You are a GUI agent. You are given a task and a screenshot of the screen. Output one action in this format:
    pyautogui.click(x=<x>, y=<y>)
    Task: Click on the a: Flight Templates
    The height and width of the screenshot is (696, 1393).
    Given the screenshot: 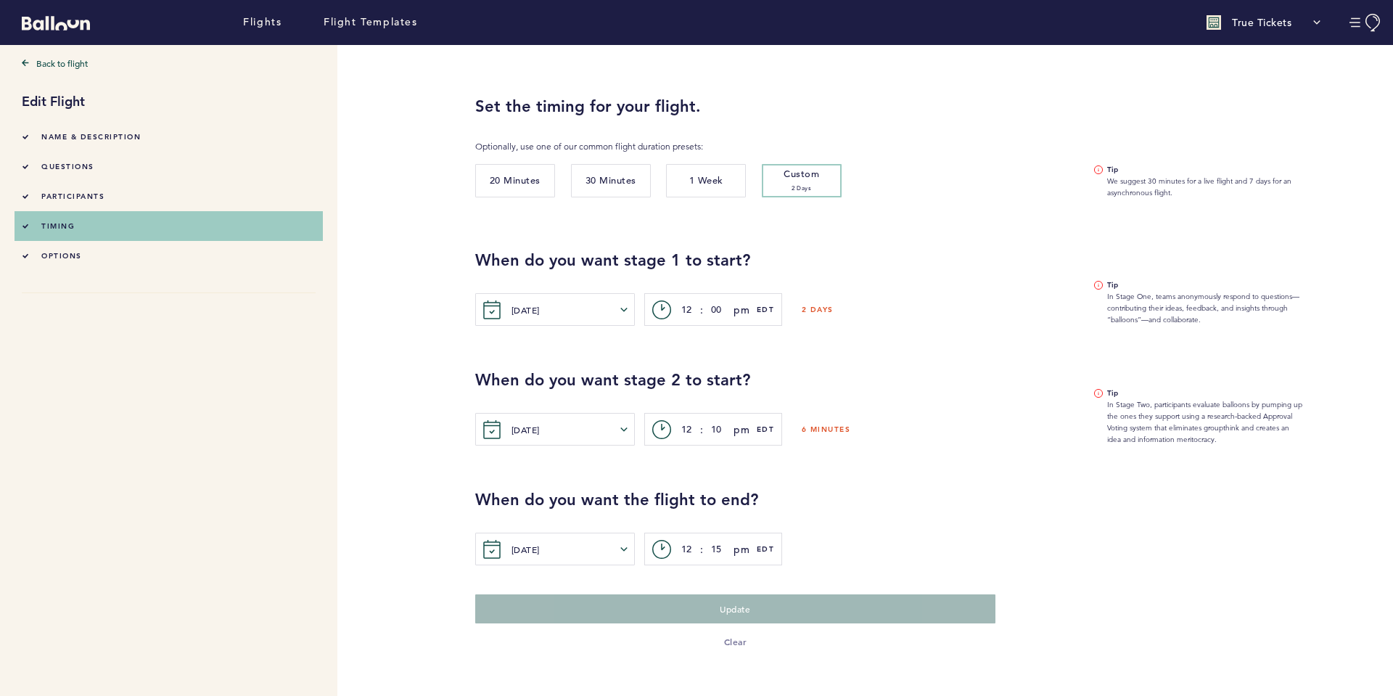 What is the action you would take?
    pyautogui.click(x=371, y=22)
    